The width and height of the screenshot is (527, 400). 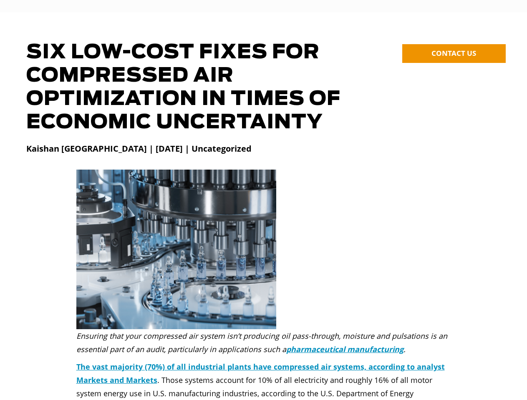 I want to click on a: pharmaceutical manufacturing, so click(x=344, y=349).